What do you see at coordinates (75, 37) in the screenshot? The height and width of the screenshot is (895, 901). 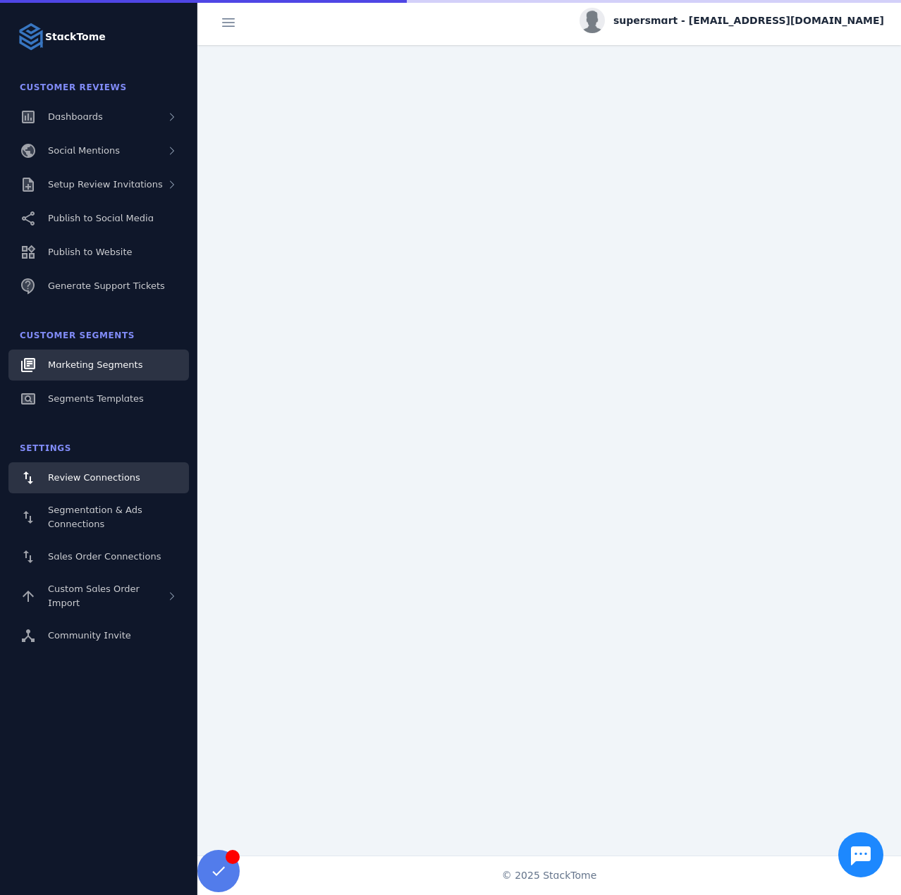 I see `strong: StackTome` at bounding box center [75, 37].